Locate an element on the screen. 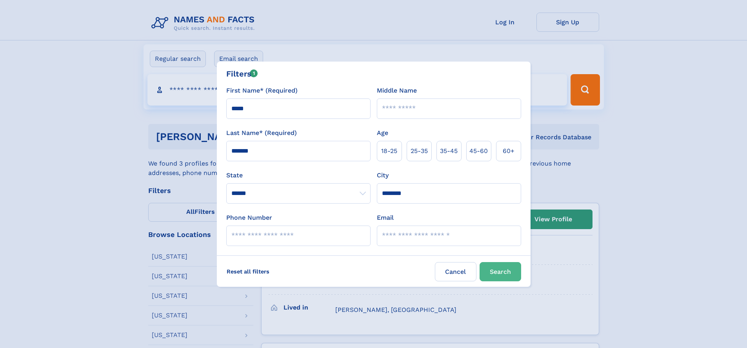  label: Age is located at coordinates (383, 133).